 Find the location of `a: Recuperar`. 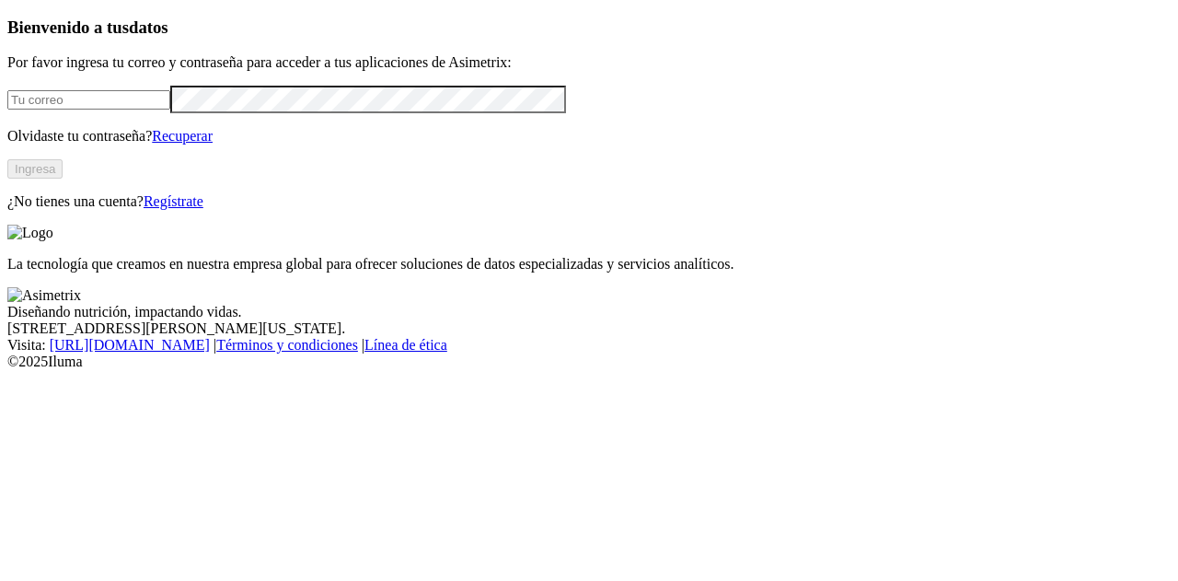

a: Recuperar is located at coordinates (182, 135).